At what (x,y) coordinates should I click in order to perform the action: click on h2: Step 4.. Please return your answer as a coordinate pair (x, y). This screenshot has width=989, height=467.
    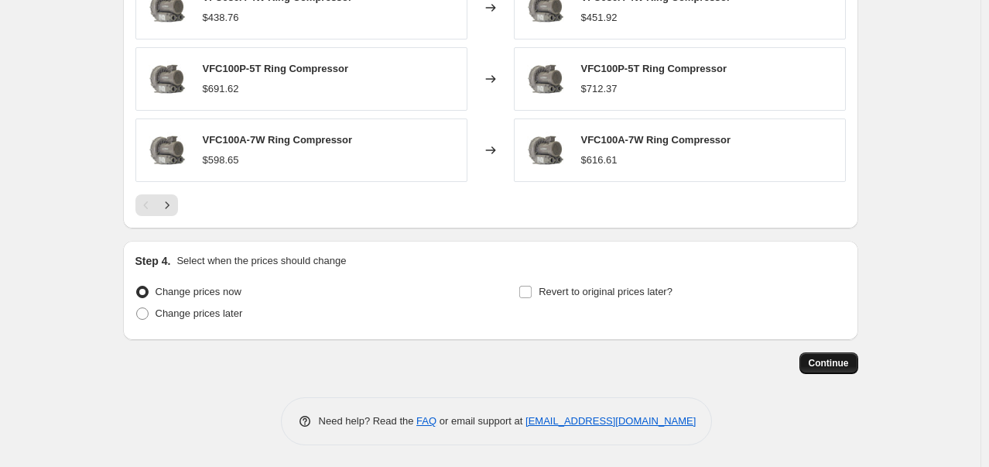
    Looking at the image, I should click on (153, 261).